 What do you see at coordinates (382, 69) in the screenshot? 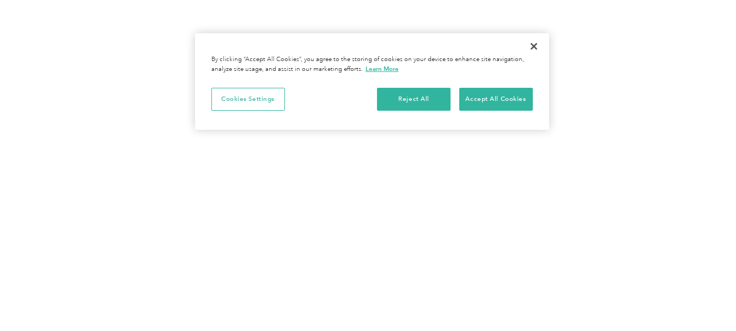
I see `a: More information about your privacy, opens in a new tab` at bounding box center [382, 69].